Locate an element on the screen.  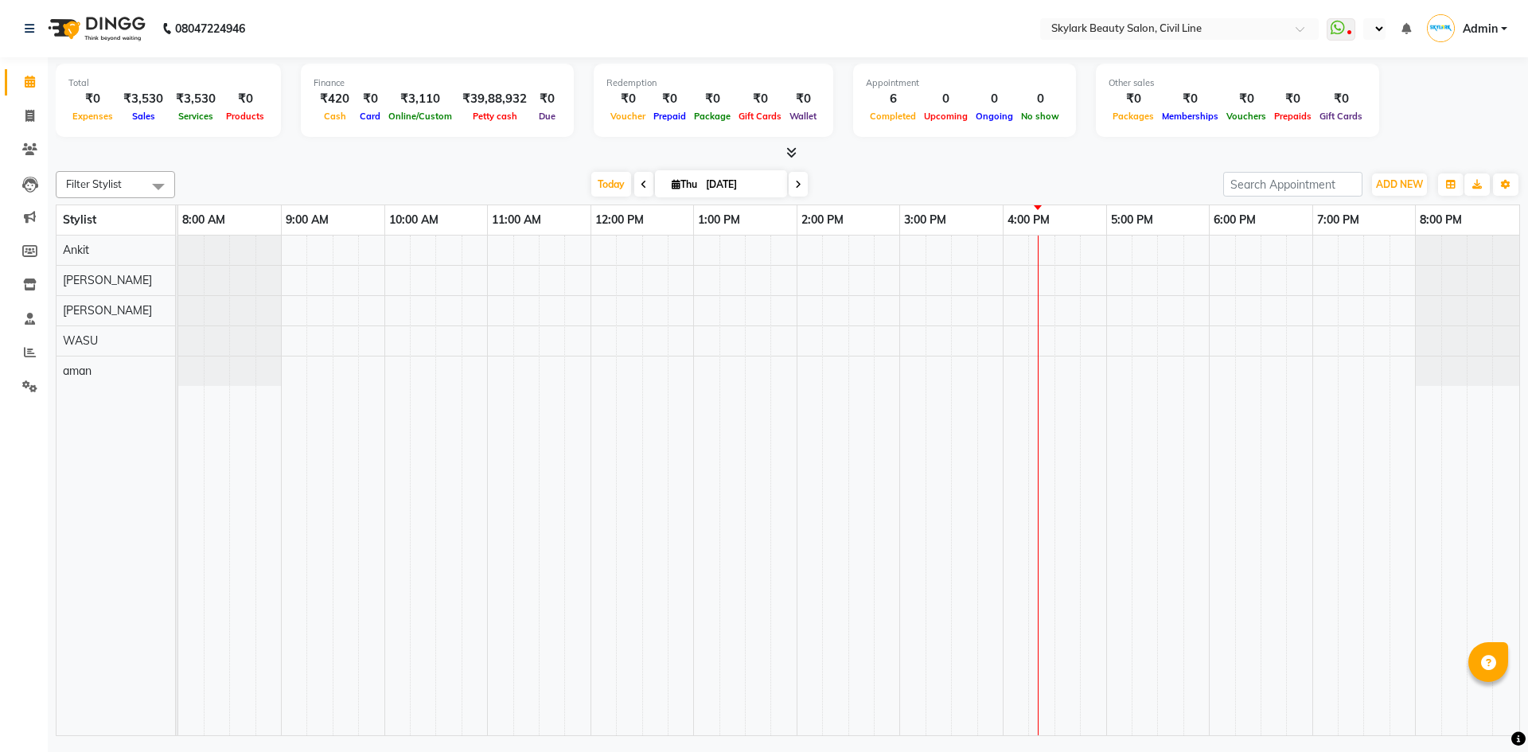
span: Ongoing is located at coordinates (994, 116).